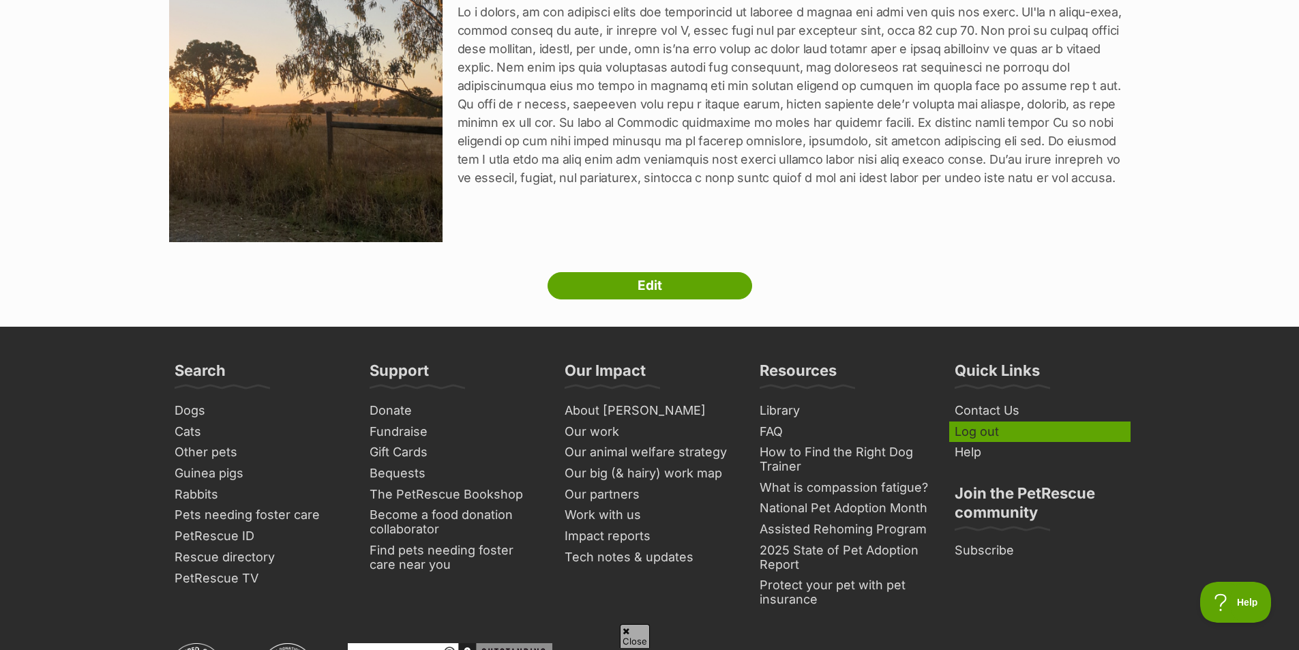 This screenshot has height=650, width=1299. What do you see at coordinates (260, 578) in the screenshot?
I see `a: PetRescue TV` at bounding box center [260, 578].